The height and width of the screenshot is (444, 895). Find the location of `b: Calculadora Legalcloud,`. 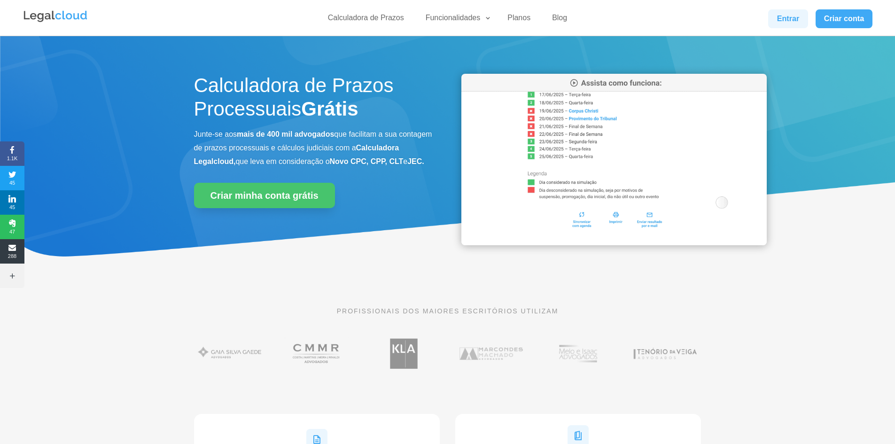

b: Calculadora Legalcloud, is located at coordinates (296, 155).